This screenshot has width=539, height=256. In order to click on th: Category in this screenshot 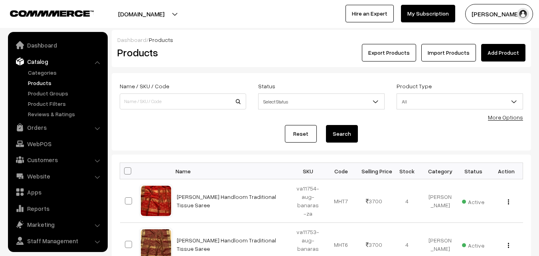, I will do `click(440, 171)`.